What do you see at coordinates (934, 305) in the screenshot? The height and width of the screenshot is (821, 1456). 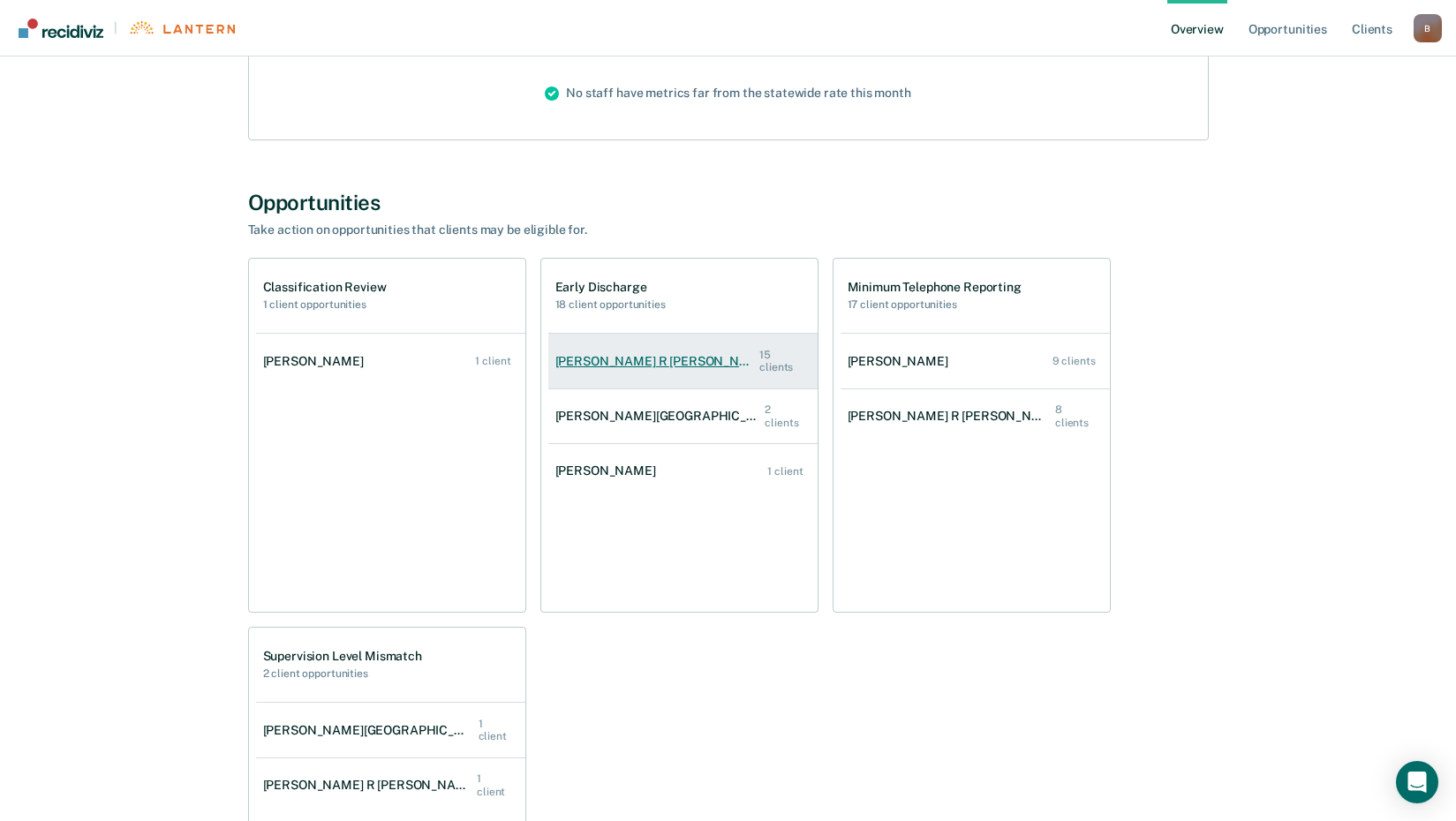 I see `h2: 17 client opportunities` at bounding box center [934, 305].